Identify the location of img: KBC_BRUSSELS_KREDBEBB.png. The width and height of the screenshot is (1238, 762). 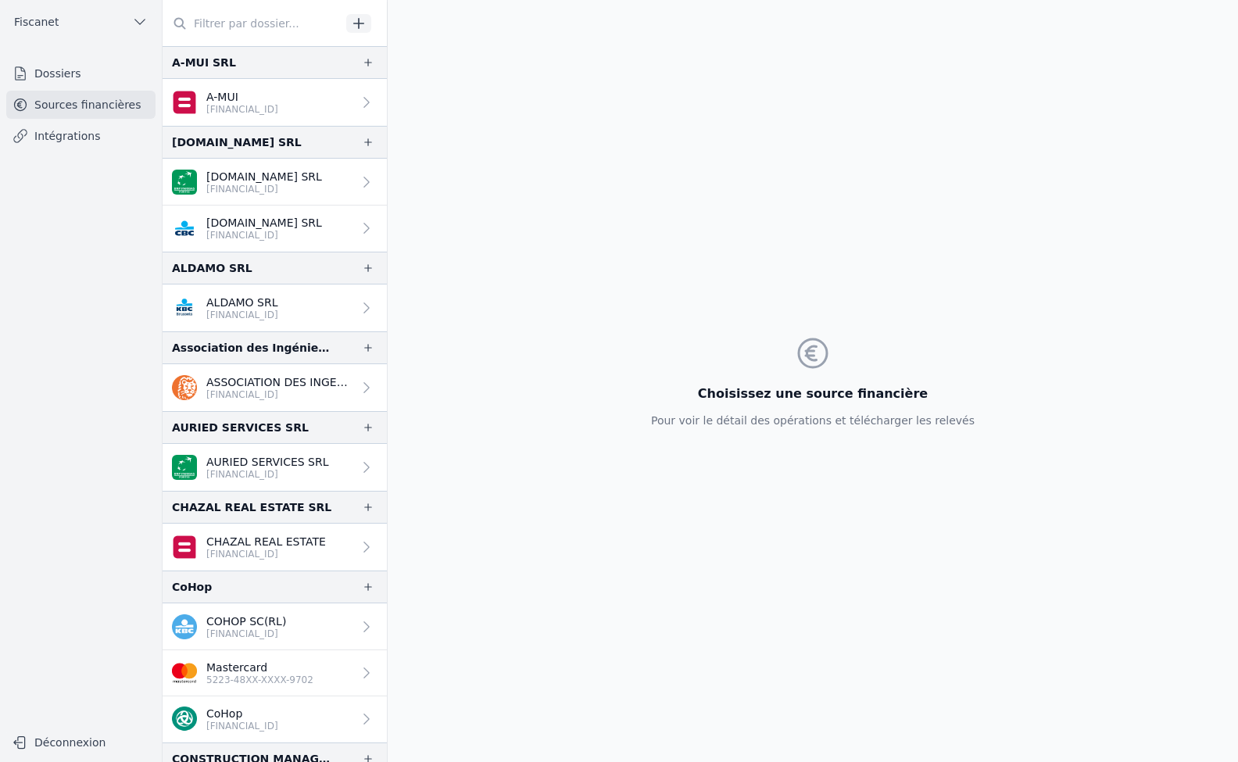
(184, 308).